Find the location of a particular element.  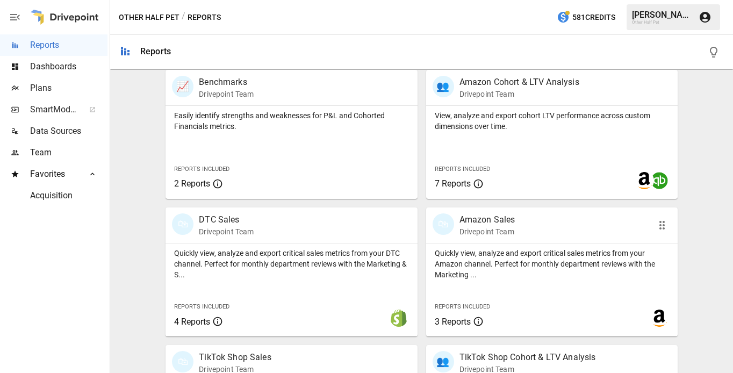

span: 4 Reports is located at coordinates (192, 321).